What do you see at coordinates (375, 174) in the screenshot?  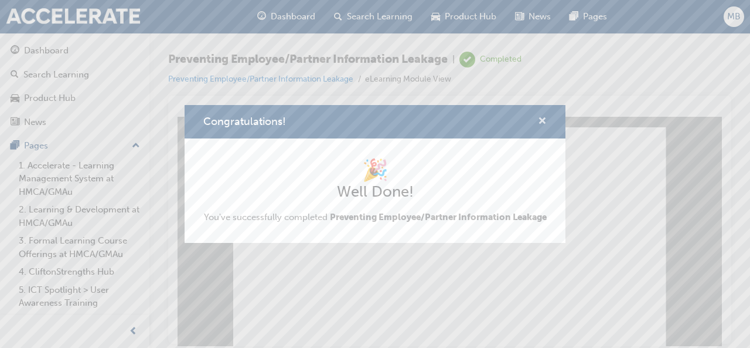 I see `div: Congratulations!` at bounding box center [375, 174].